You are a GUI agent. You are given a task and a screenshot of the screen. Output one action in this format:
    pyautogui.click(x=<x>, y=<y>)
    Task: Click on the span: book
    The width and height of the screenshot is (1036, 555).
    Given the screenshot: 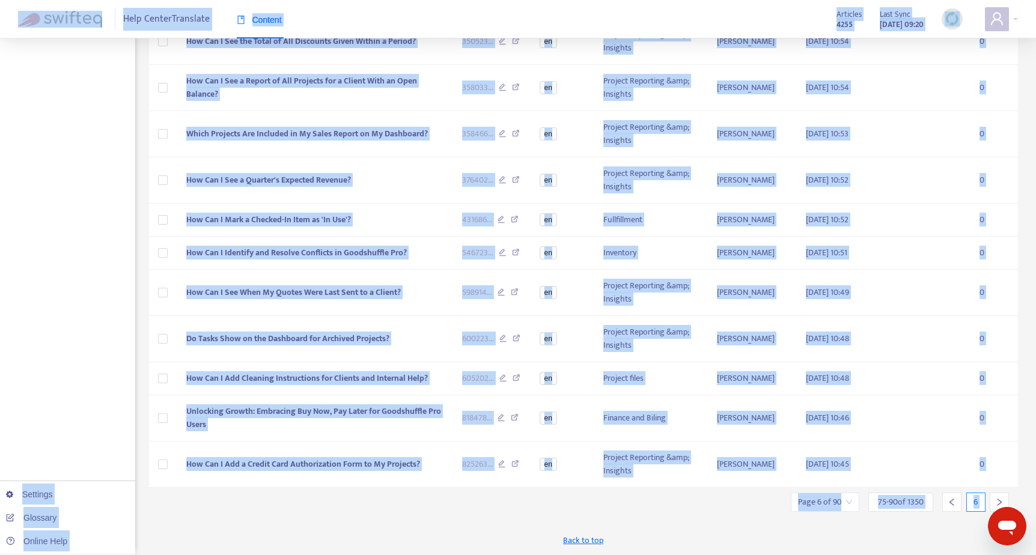 What is the action you would take?
    pyautogui.click(x=241, y=20)
    